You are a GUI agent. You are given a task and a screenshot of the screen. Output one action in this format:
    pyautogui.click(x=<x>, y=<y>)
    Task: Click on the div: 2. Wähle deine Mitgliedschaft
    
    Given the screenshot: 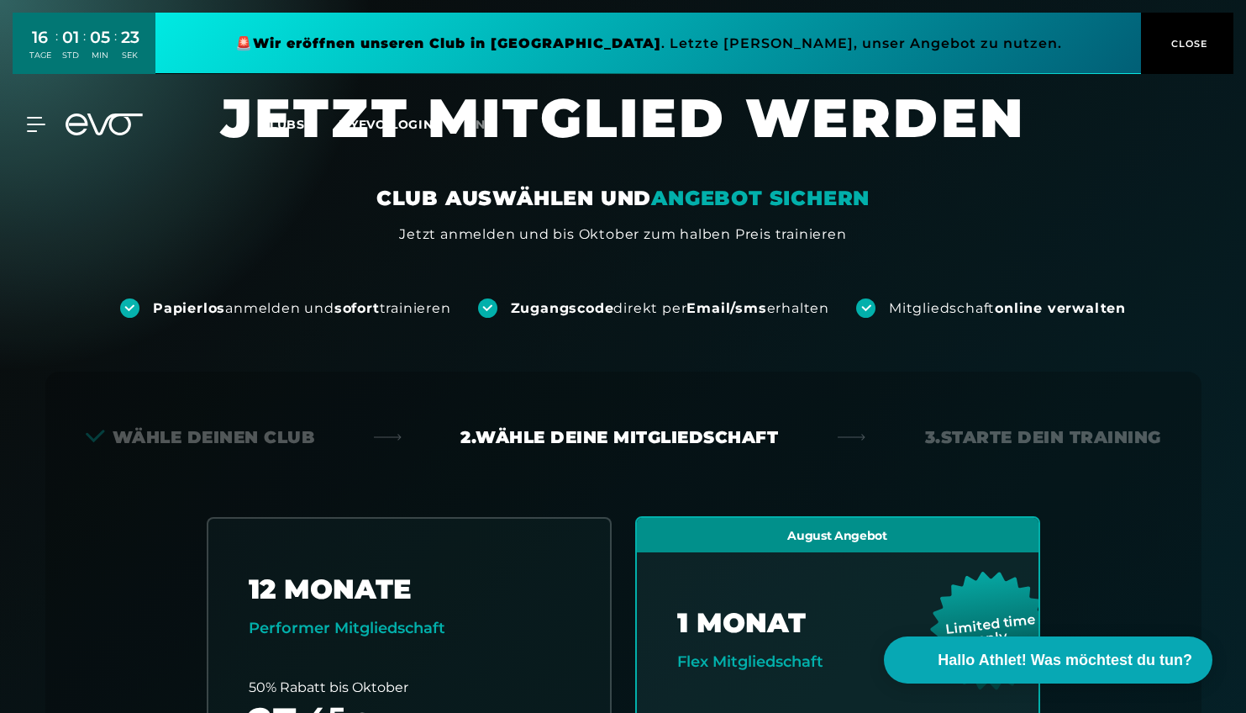 What is the action you would take?
    pyautogui.click(x=619, y=437)
    